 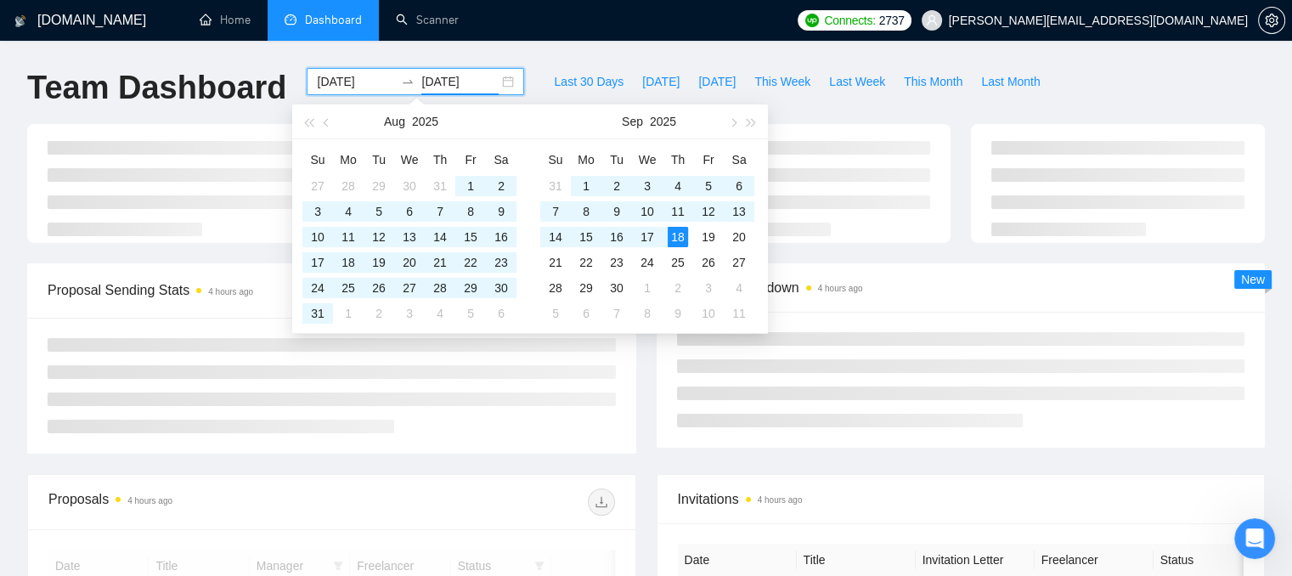 What do you see at coordinates (678, 237) in the screenshot?
I see `td: 2025-09-18` at bounding box center [678, 237].